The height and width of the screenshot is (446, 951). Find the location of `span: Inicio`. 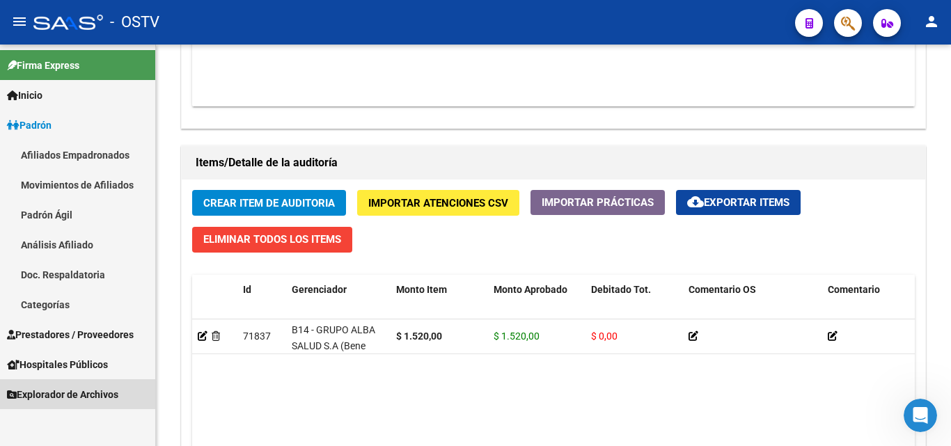

span: Inicio is located at coordinates (24, 95).